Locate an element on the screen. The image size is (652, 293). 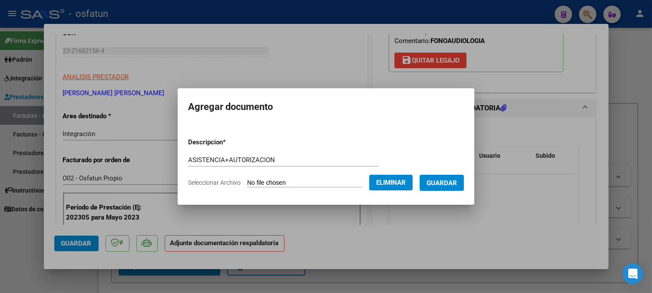
p: Descripcion is located at coordinates (229, 142).